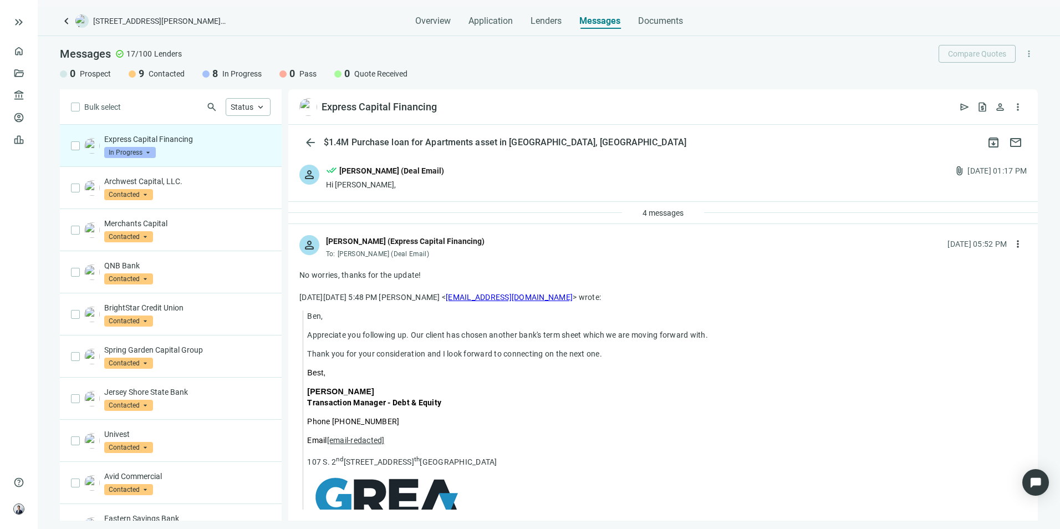 The height and width of the screenshot is (529, 1060). Describe the element at coordinates (92, 230) in the screenshot. I see `img: 27bc99b2-7afe-4902-b7e4-b95cb4d571f1` at that location.